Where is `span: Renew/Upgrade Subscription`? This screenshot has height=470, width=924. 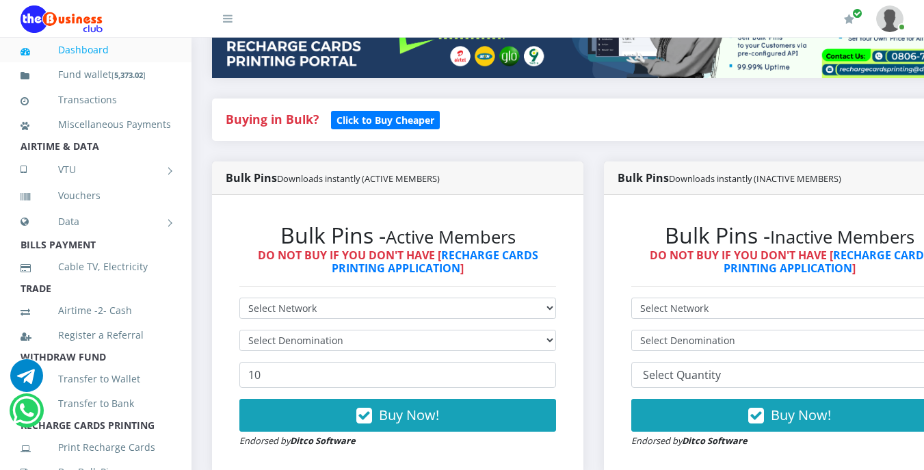 span: Renew/Upgrade Subscription is located at coordinates (857, 13).